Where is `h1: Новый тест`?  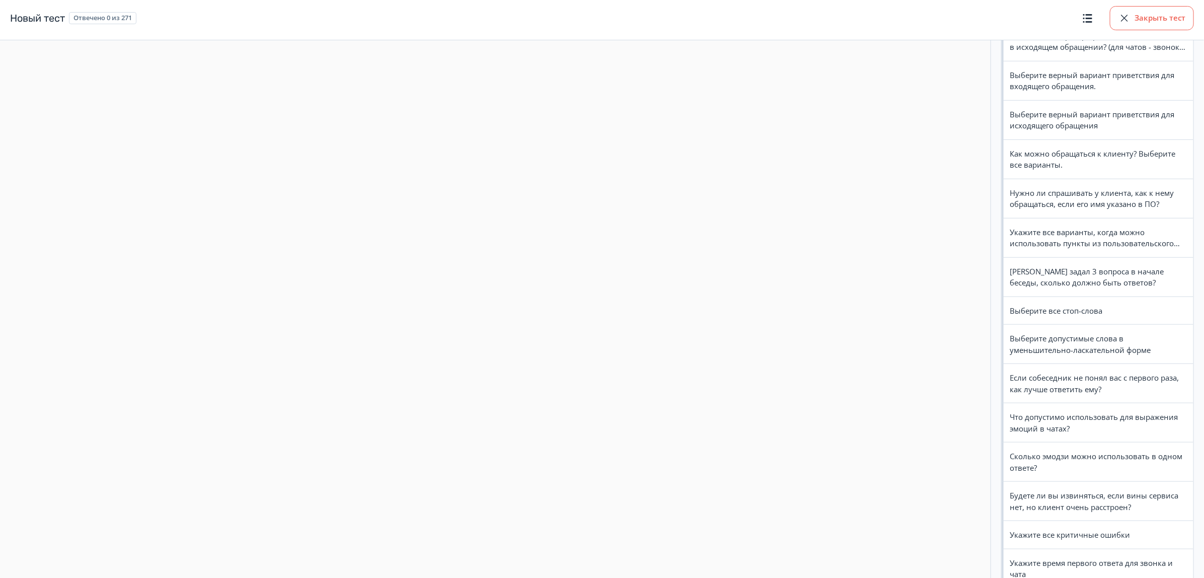 h1: Новый тест is located at coordinates (37, 18).